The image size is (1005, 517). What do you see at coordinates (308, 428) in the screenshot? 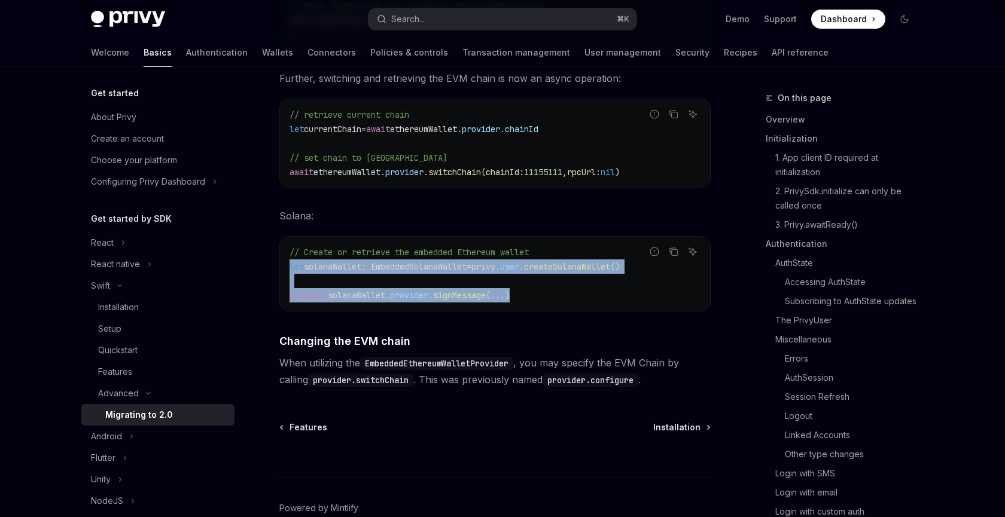
I see `span: Features` at bounding box center [308, 428].